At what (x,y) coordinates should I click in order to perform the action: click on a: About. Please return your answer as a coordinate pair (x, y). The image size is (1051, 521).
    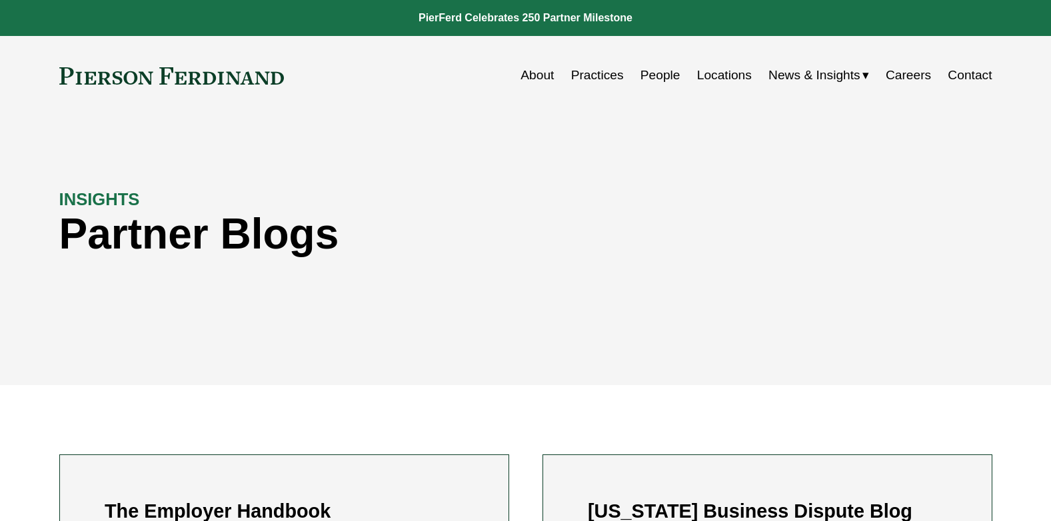
    Looking at the image, I should click on (537, 75).